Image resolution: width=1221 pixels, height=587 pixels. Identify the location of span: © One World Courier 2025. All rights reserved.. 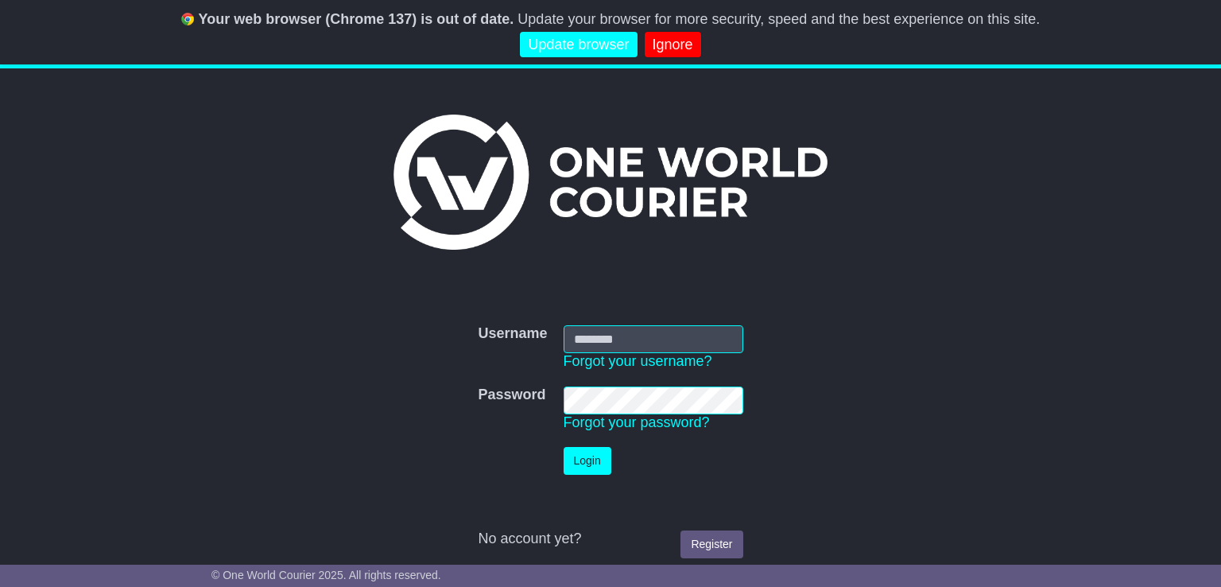
(326, 575).